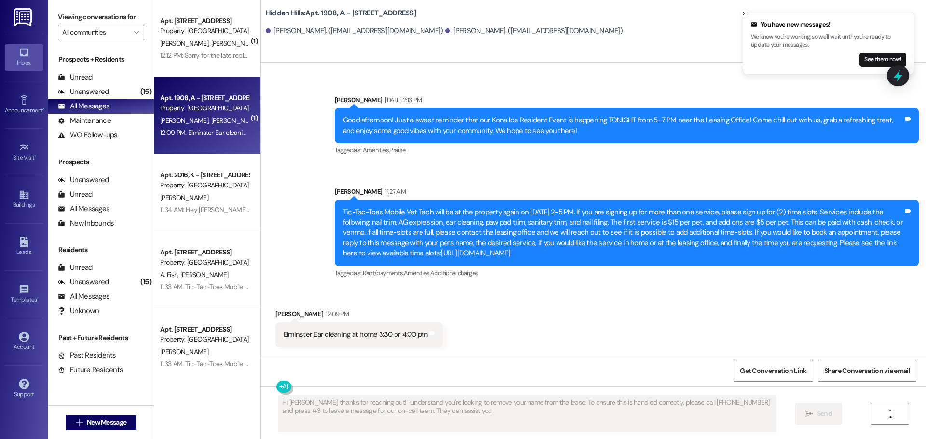  I want to click on span: Praise, so click(397, 150).